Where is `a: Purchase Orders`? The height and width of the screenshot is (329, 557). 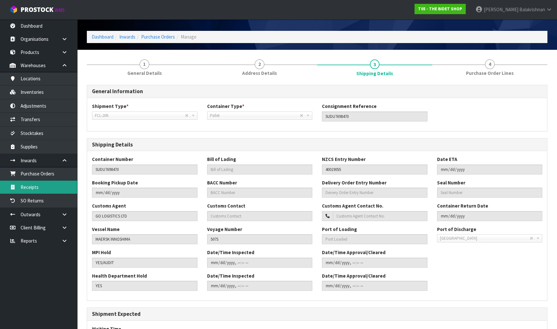
a: Purchase Orders is located at coordinates (158, 37).